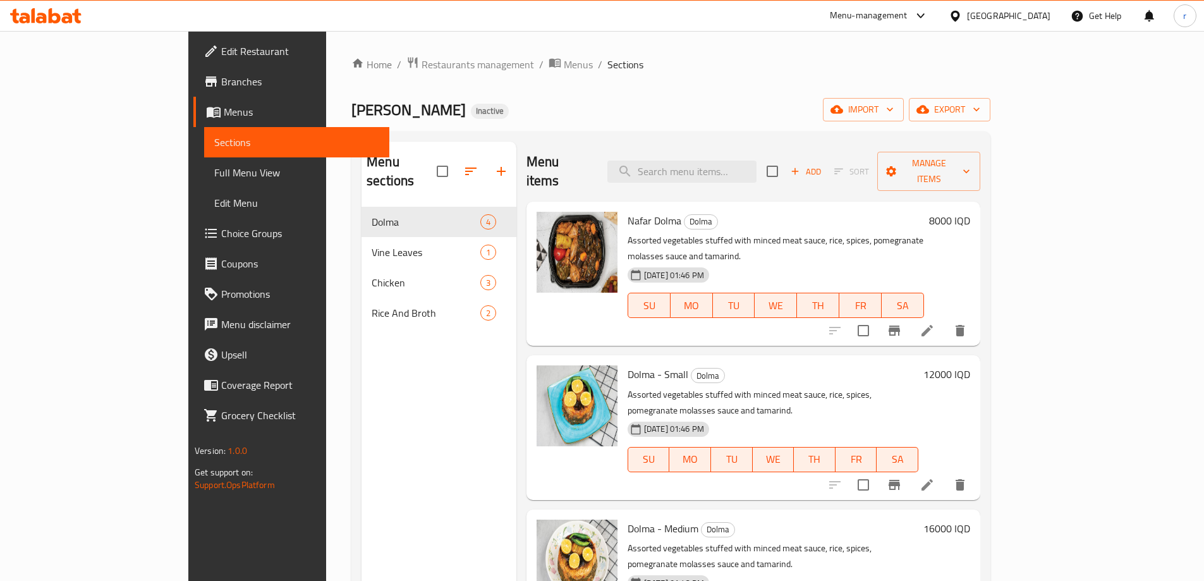  Describe the element at coordinates (291, 294) in the screenshot. I see `a: Promotions` at that location.